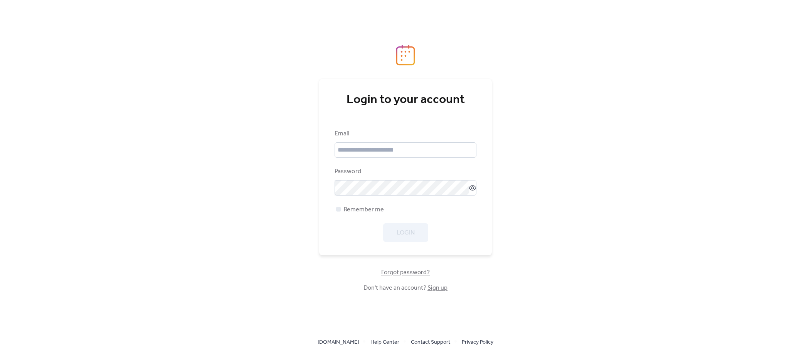  Describe the element at coordinates (405, 272) in the screenshot. I see `span: Forgot password?` at that location.